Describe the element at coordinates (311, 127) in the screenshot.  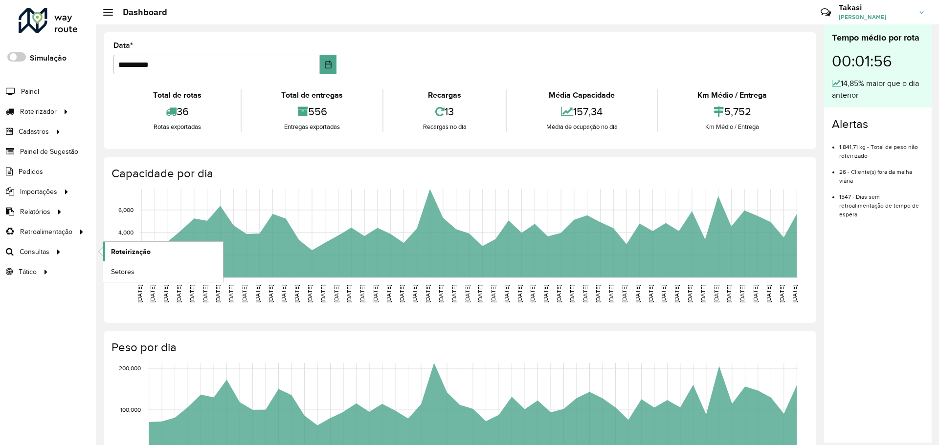
I see `div: Entregas exportadas` at that location.